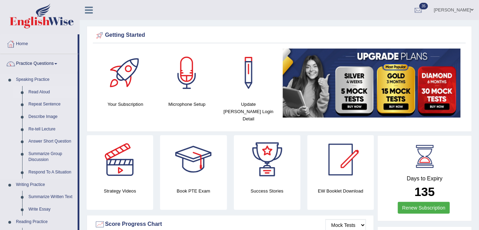  Describe the element at coordinates (51, 92) in the screenshot. I see `a: Read Aloud` at that location.